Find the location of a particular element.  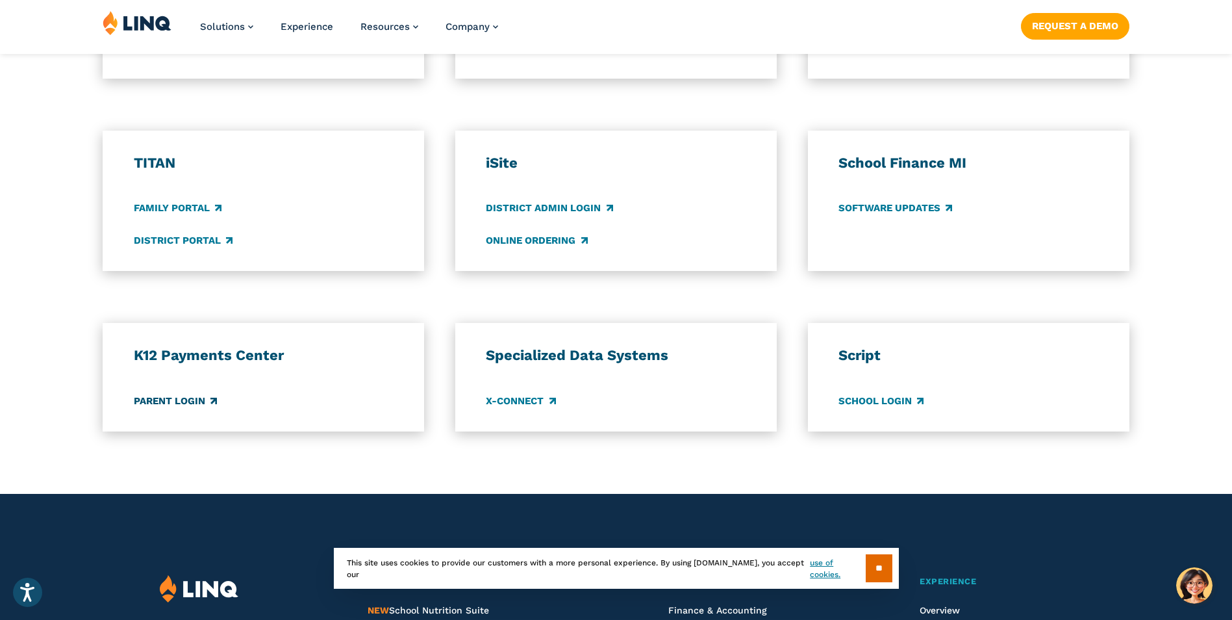

a: Resources is located at coordinates (389, 27).